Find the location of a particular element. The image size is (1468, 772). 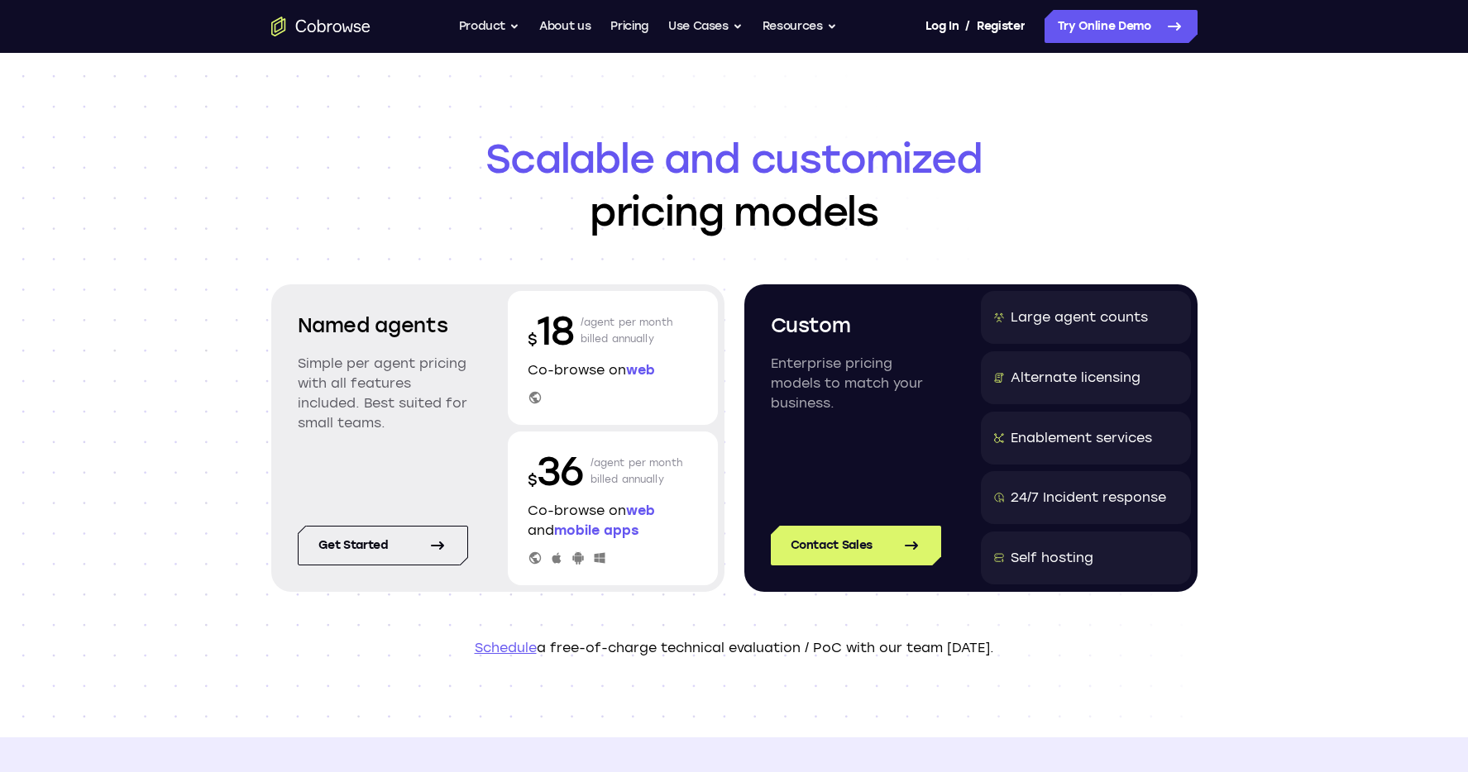

button: Product is located at coordinates (490, 26).